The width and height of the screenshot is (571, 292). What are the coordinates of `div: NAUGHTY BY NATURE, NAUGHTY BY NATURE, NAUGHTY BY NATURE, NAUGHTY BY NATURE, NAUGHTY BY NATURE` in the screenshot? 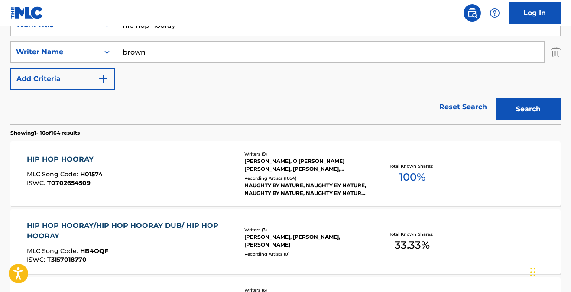 It's located at (305, 189).